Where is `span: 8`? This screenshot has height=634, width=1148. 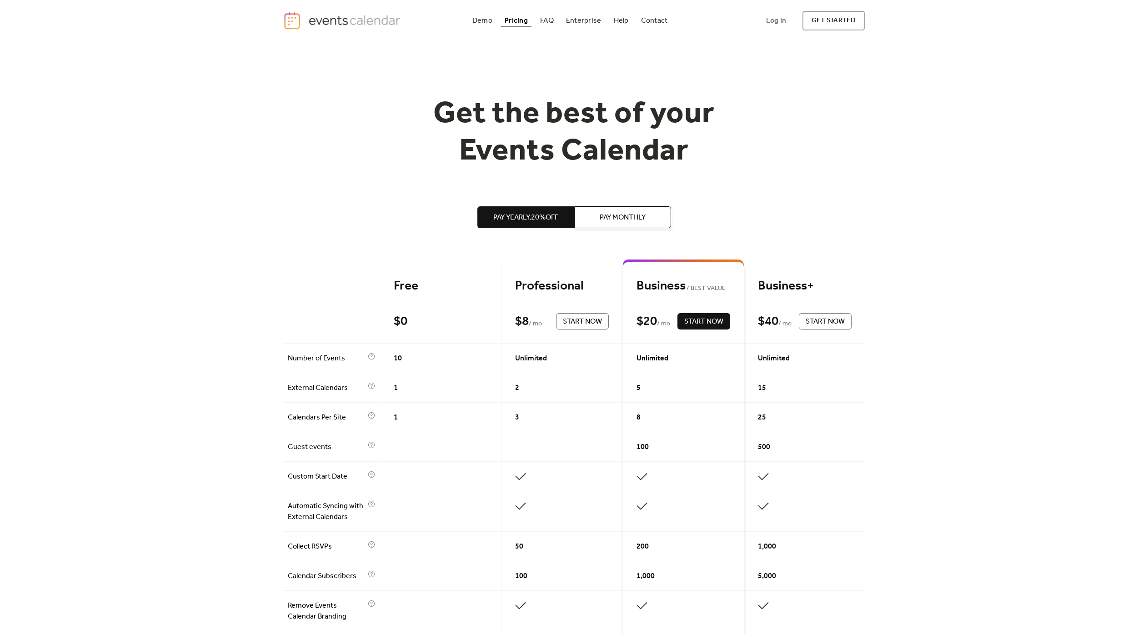 span: 8 is located at coordinates (639, 418).